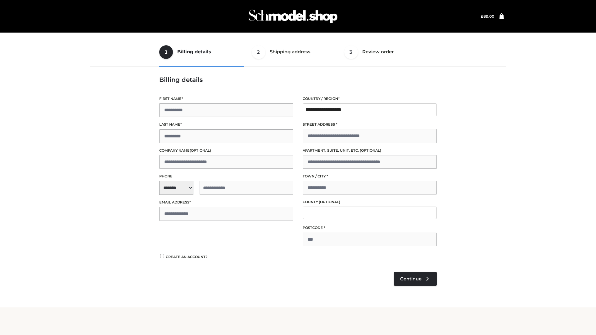 Image resolution: width=596 pixels, height=335 pixels. I want to click on label: Street address, so click(370, 124).